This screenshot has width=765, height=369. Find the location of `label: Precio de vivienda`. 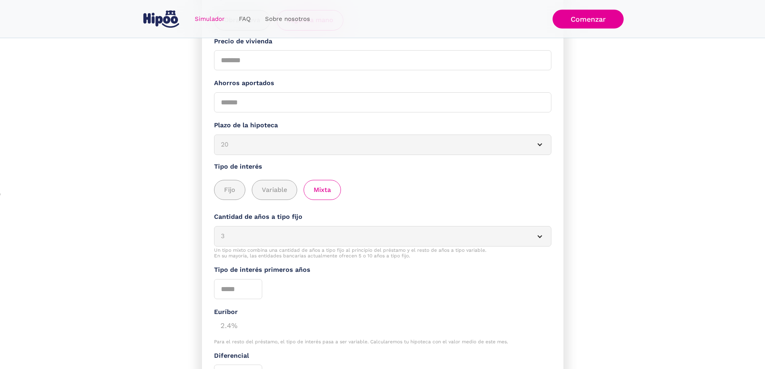

label: Precio de vivienda is located at coordinates (383, 41).